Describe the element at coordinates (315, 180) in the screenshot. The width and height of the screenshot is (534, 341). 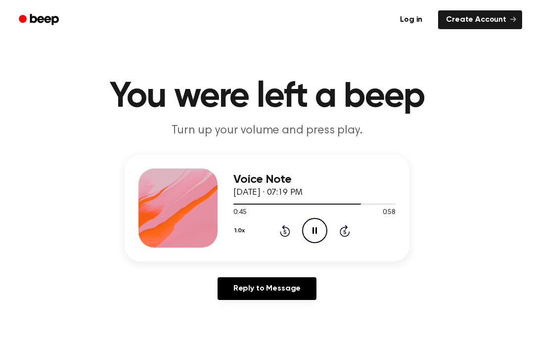
I see `h3: Voice Note` at that location.